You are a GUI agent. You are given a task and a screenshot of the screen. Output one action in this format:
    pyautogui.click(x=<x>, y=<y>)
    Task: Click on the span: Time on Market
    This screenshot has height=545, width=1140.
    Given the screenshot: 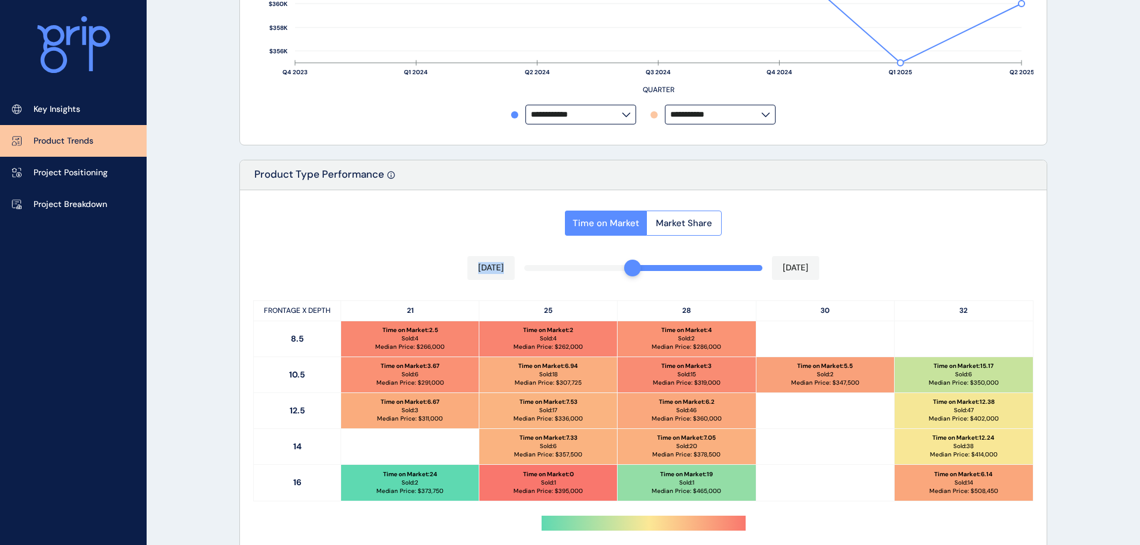 What is the action you would take?
    pyautogui.click(x=605, y=223)
    